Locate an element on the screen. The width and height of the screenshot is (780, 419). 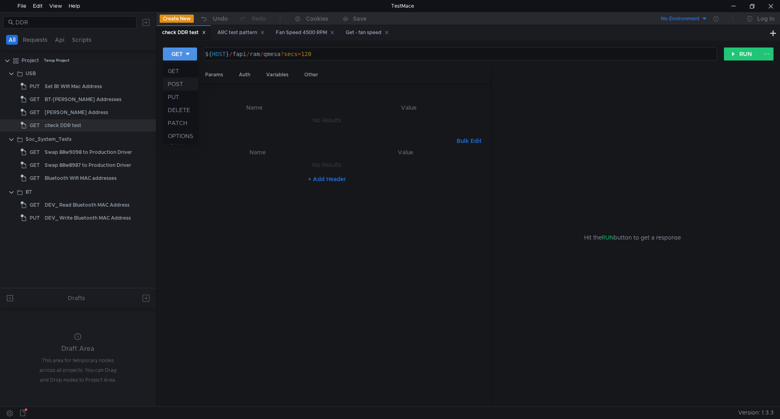
li: PATCH is located at coordinates (180, 123).